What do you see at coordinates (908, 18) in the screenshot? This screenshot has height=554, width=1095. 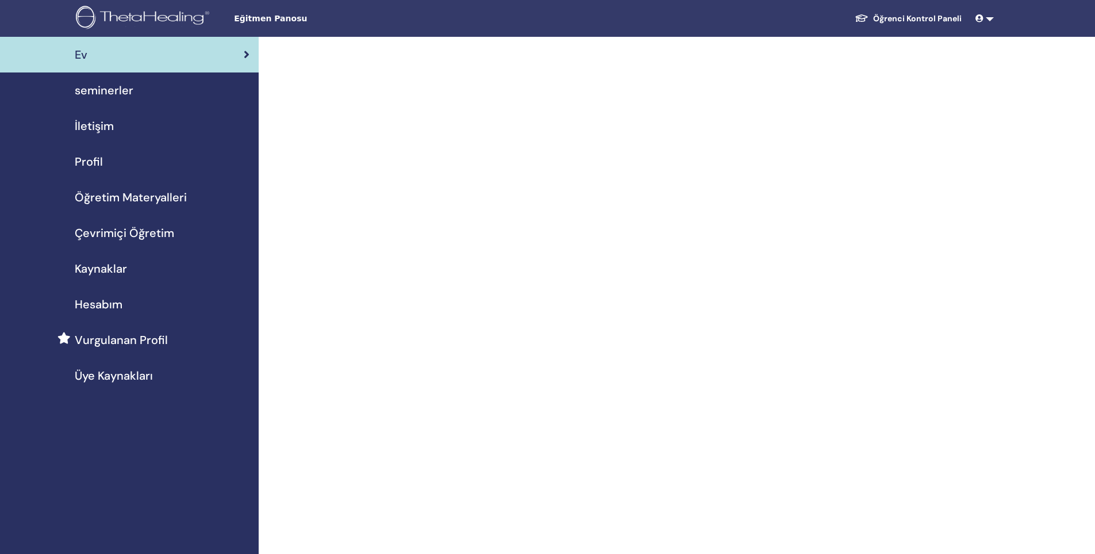 I see `a: Öğrenci Kontrol Paneli` at bounding box center [908, 18].